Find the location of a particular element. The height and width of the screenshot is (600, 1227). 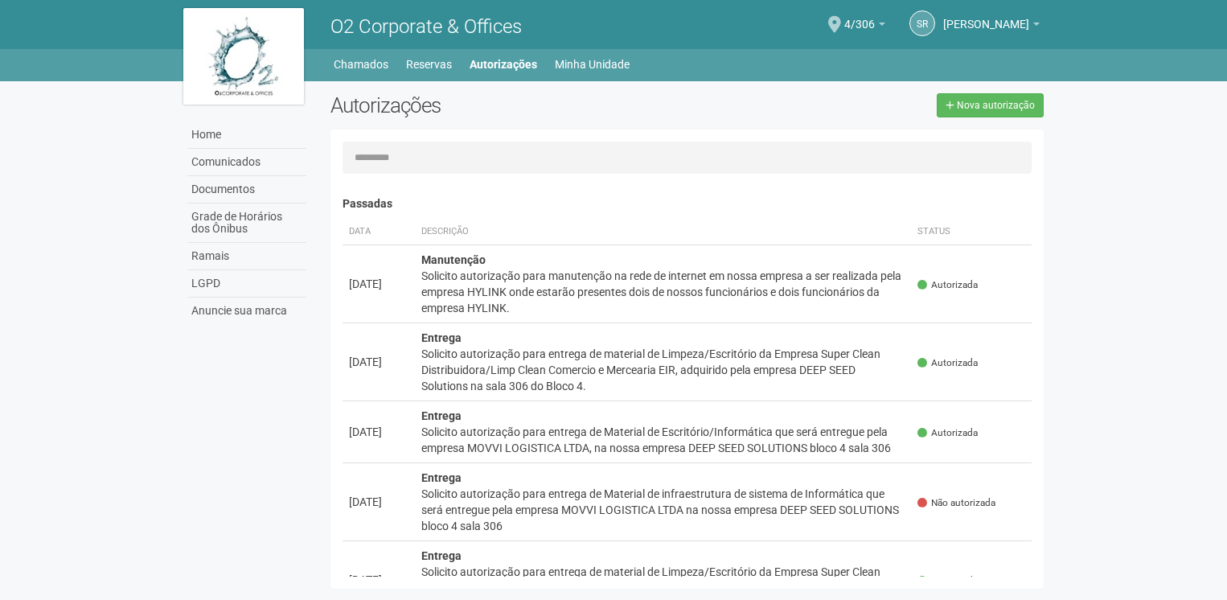

h2: Autorizações is located at coordinates (503, 105).